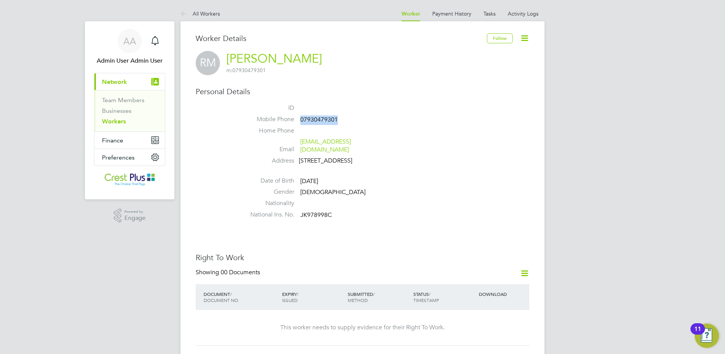 The height and width of the screenshot is (354, 725). What do you see at coordinates (268, 181) in the screenshot?
I see `label: Date of Birth` at bounding box center [268, 181].